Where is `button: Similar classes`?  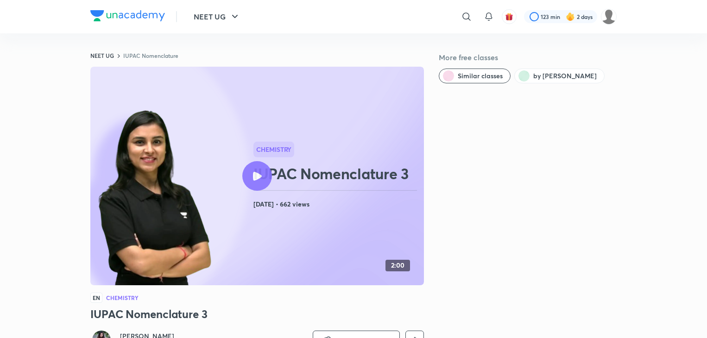 button: Similar classes is located at coordinates (474, 76).